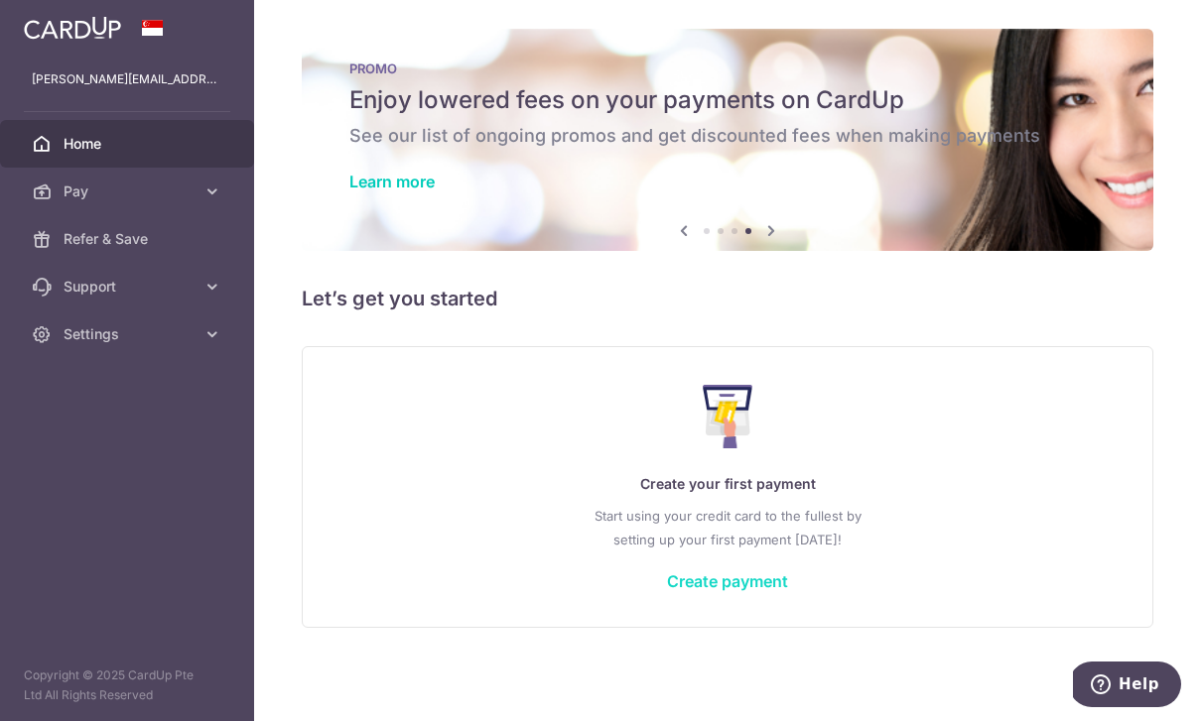  I want to click on img: Latest Promos banner, so click(727, 140).